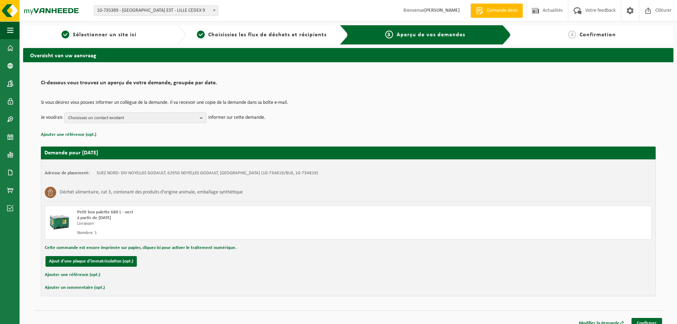 The width and height of the screenshot is (677, 324). Describe the element at coordinates (349, 103) in the screenshot. I see `p: Si vous désirez vous pouvez informer un collègue de la demande. Il va recevoir une copie de la de...` at that location.